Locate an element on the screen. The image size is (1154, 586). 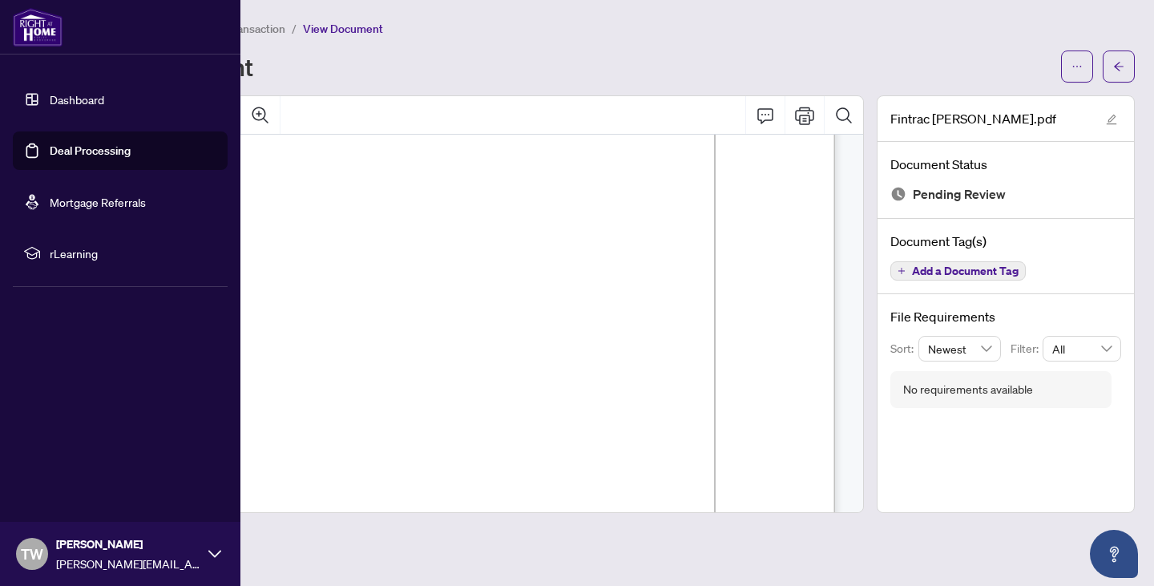
span: arrow-left is located at coordinates (1119, 67).